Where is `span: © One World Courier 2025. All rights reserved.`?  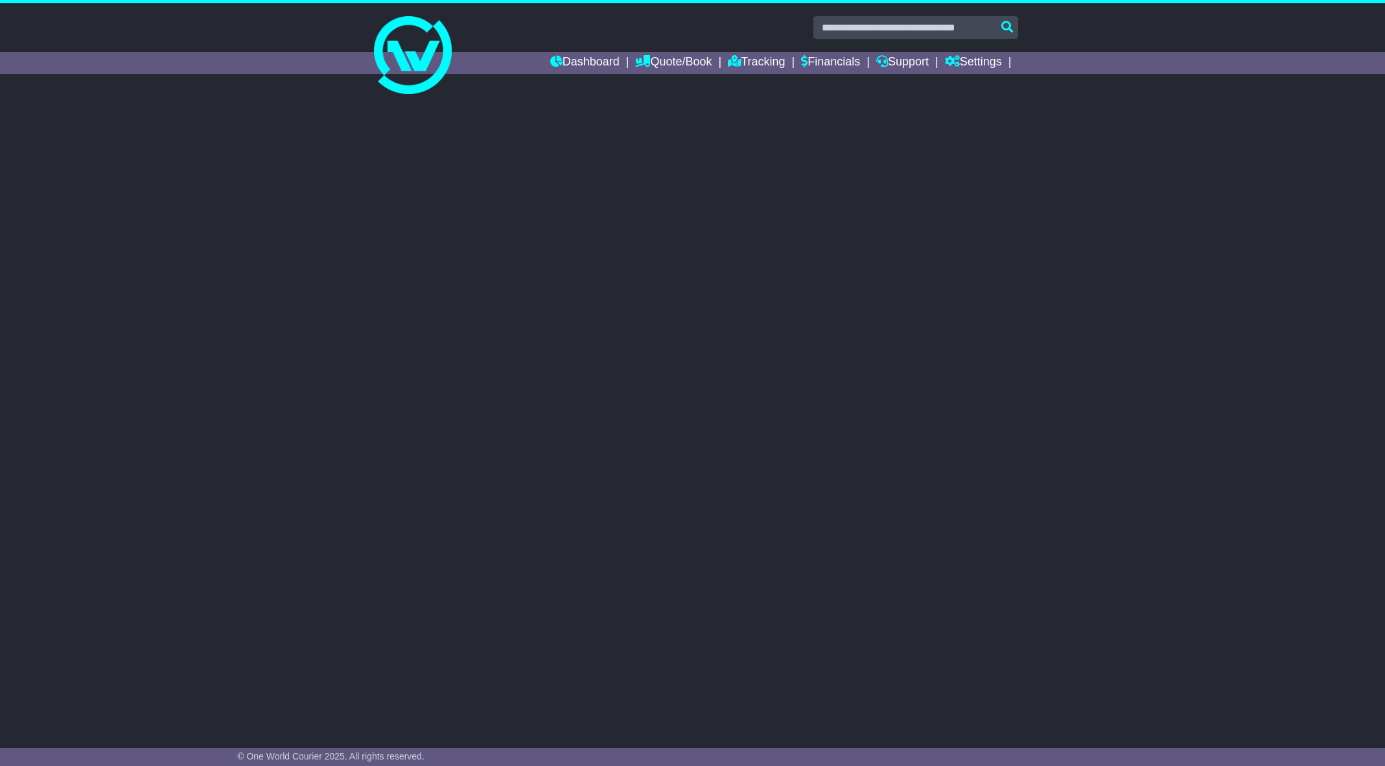 span: © One World Courier 2025. All rights reserved. is located at coordinates (330, 756).